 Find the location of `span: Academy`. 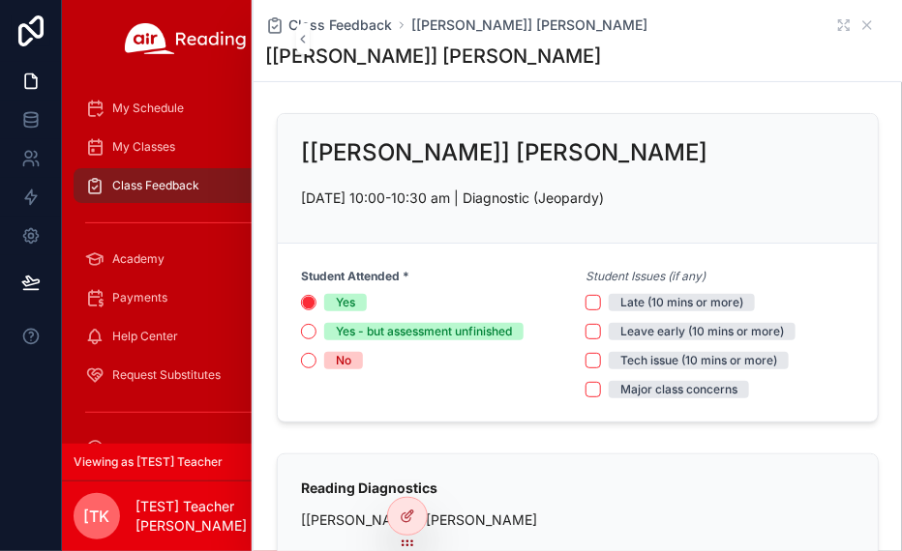

span: Academy is located at coordinates (138, 259).